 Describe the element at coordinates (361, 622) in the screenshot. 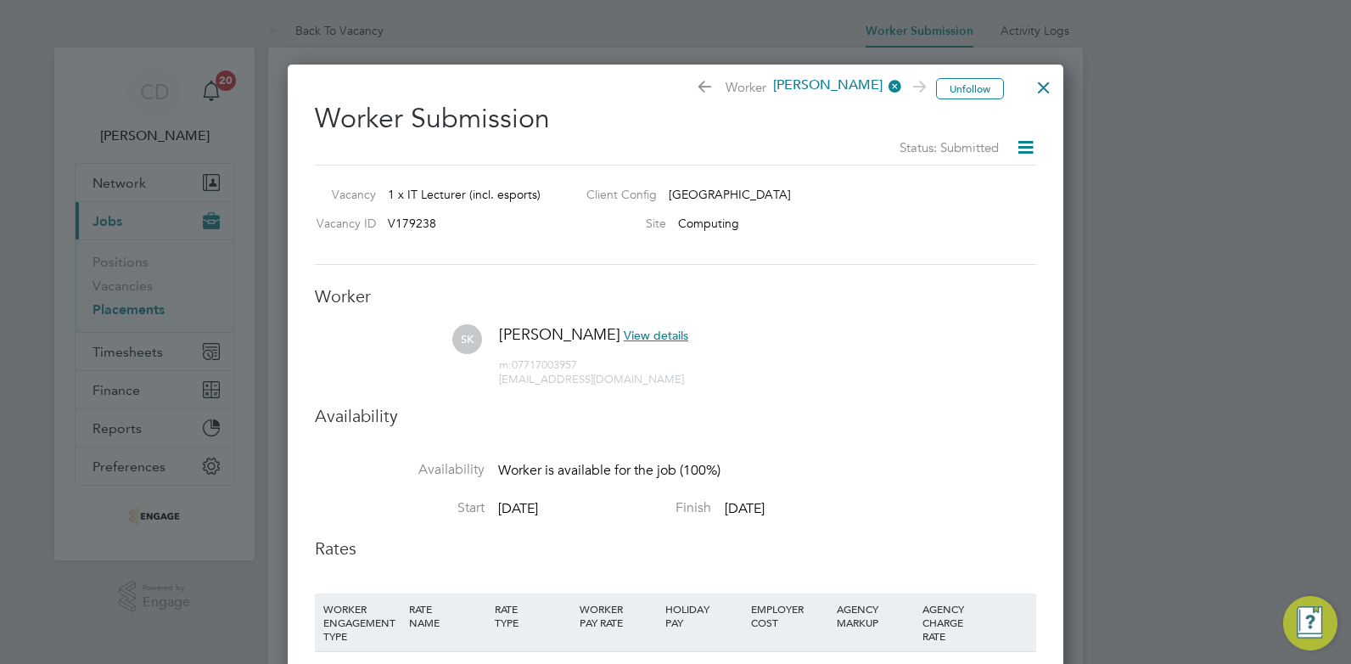

I see `div: WORKER ENGAGEMENT TYPE` at that location.